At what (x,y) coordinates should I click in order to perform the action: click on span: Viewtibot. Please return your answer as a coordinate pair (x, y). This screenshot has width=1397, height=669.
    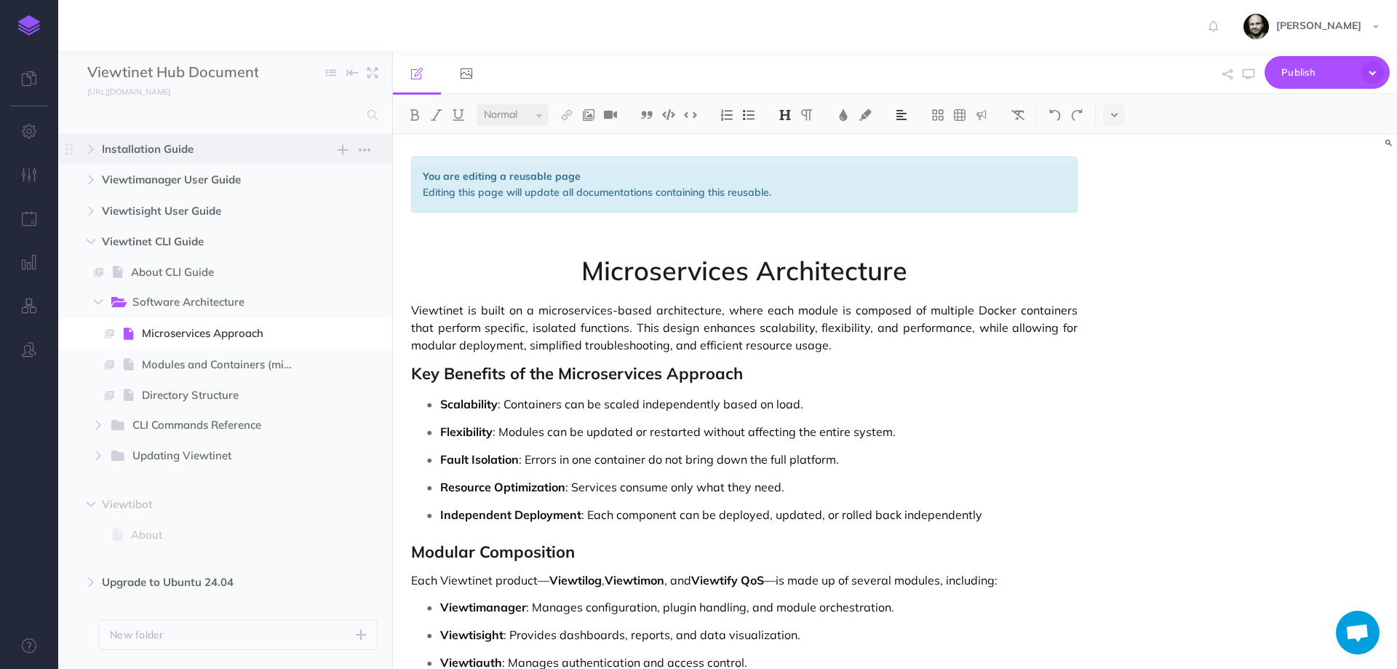
    Looking at the image, I should click on (194, 504).